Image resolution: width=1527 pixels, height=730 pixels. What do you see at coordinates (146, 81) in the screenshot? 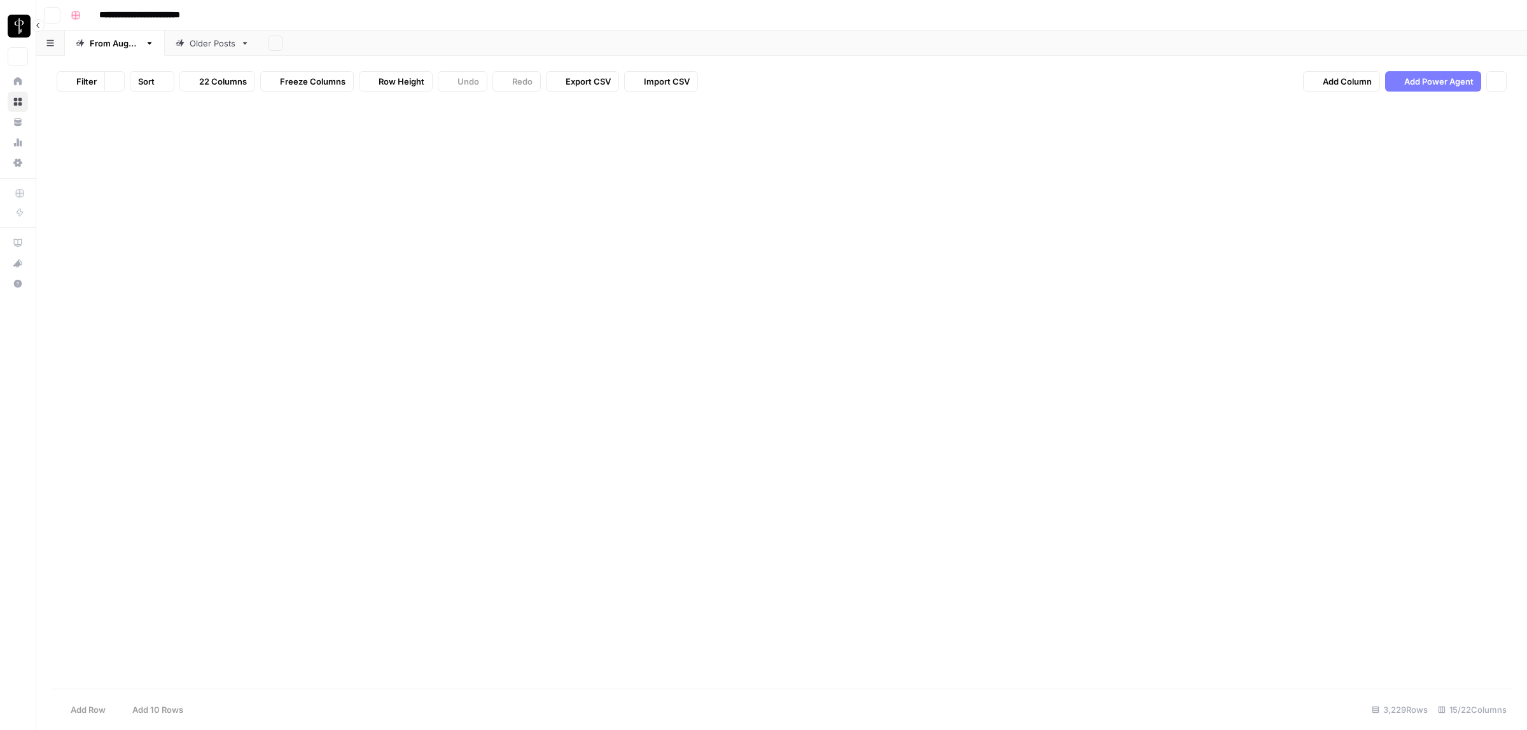
I see `span: Sort` at bounding box center [146, 81].